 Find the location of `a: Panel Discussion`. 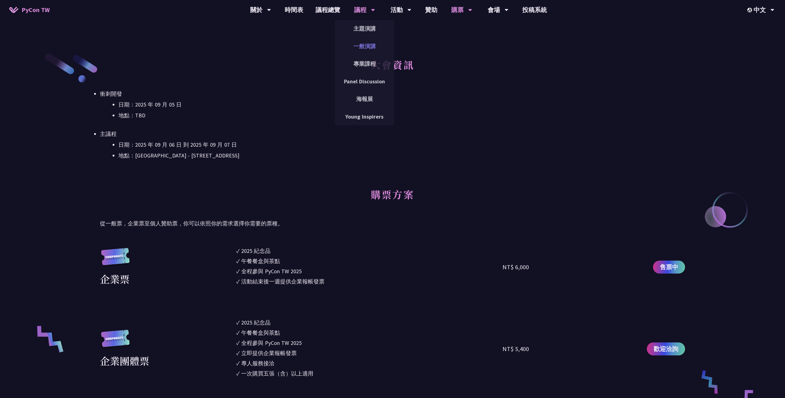

a: Panel Discussion is located at coordinates (365, 81).